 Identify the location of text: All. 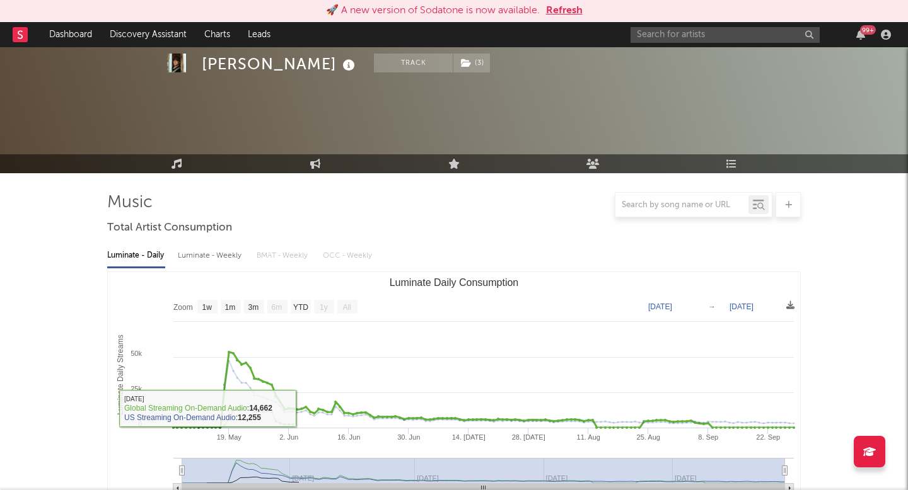
(346, 308).